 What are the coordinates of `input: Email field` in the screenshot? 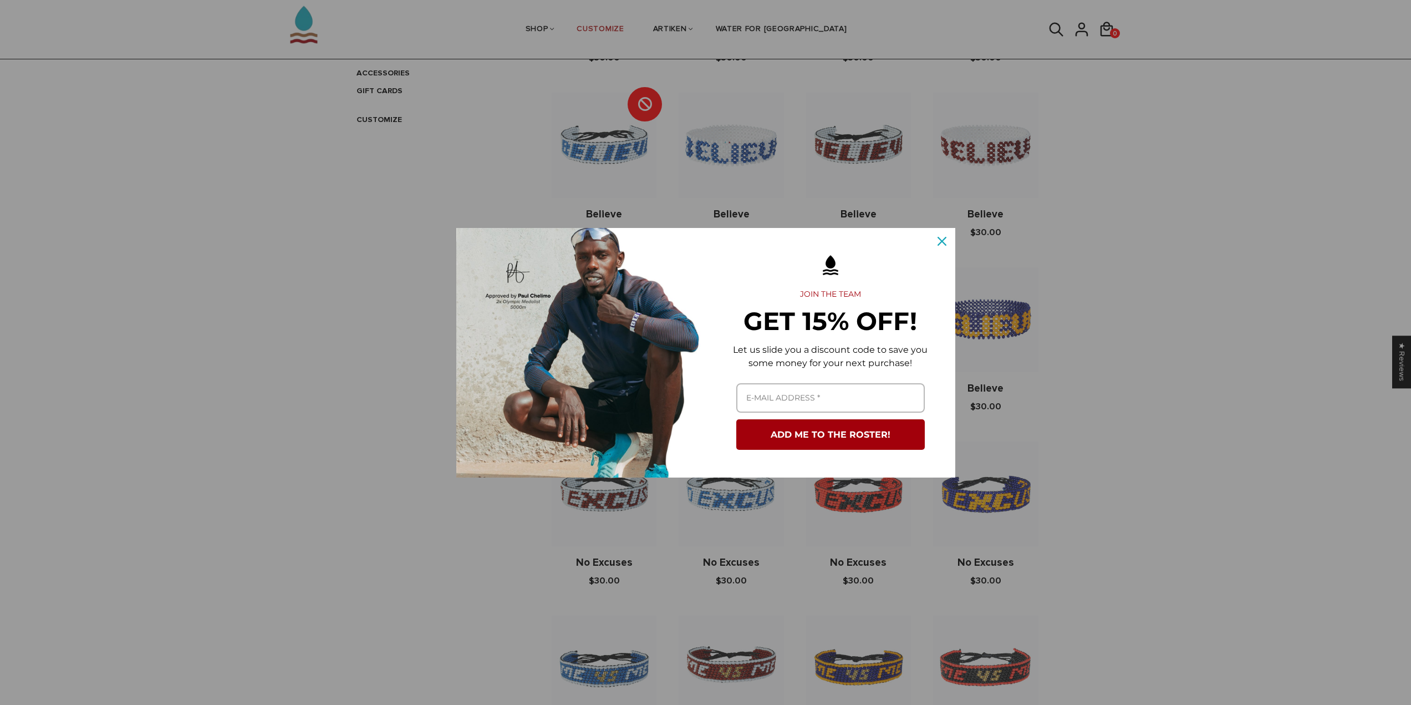 It's located at (831, 398).